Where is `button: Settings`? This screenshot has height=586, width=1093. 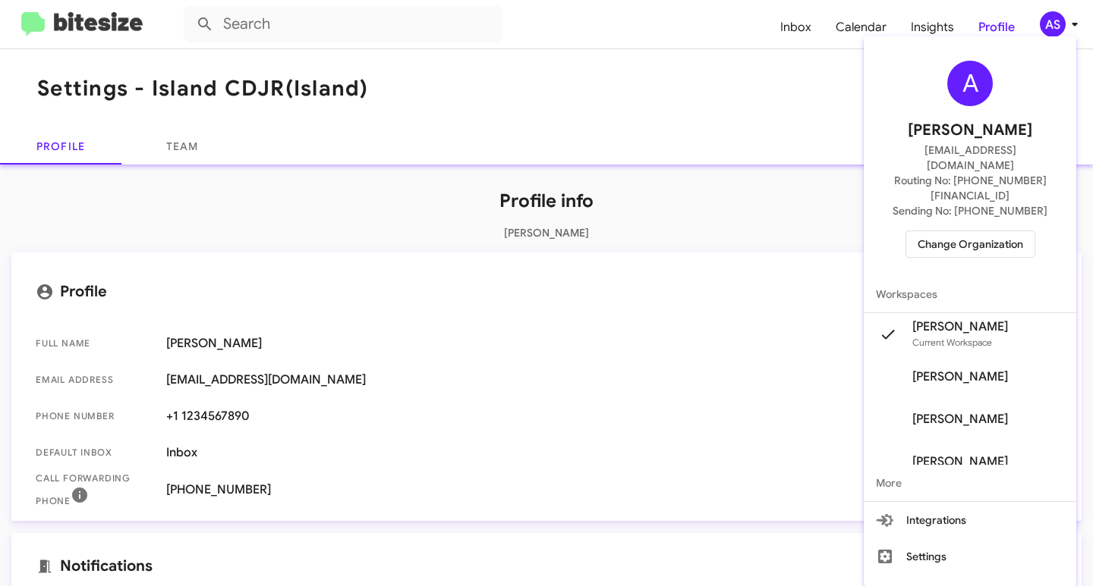 button: Settings is located at coordinates (970, 557).